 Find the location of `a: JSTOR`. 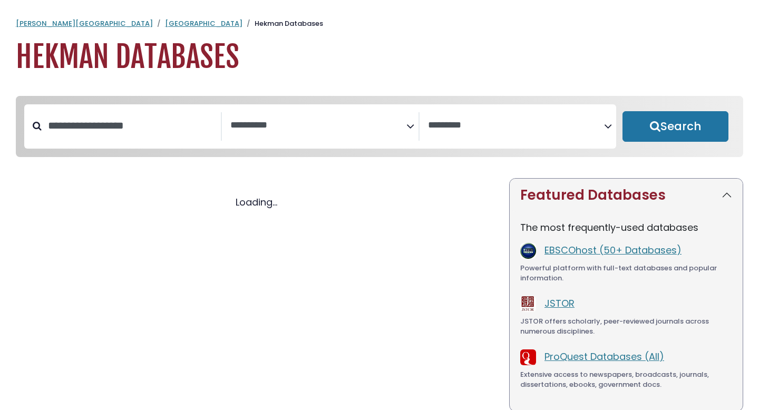

a: JSTOR is located at coordinates (559, 303).